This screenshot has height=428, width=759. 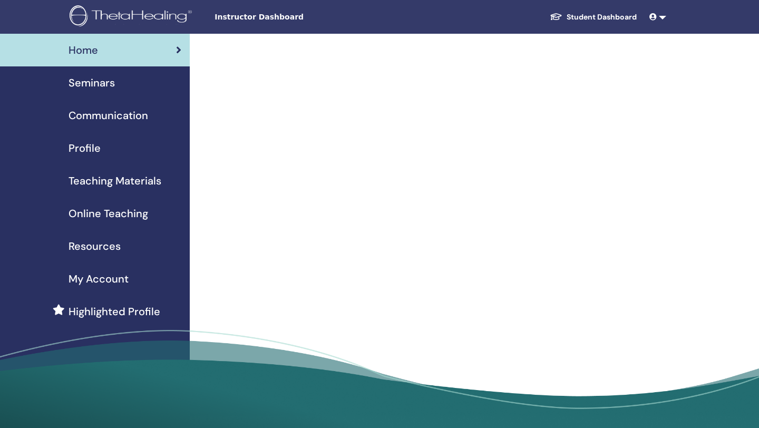 What do you see at coordinates (294, 17) in the screenshot?
I see `span: Instructor Dashboard` at bounding box center [294, 17].